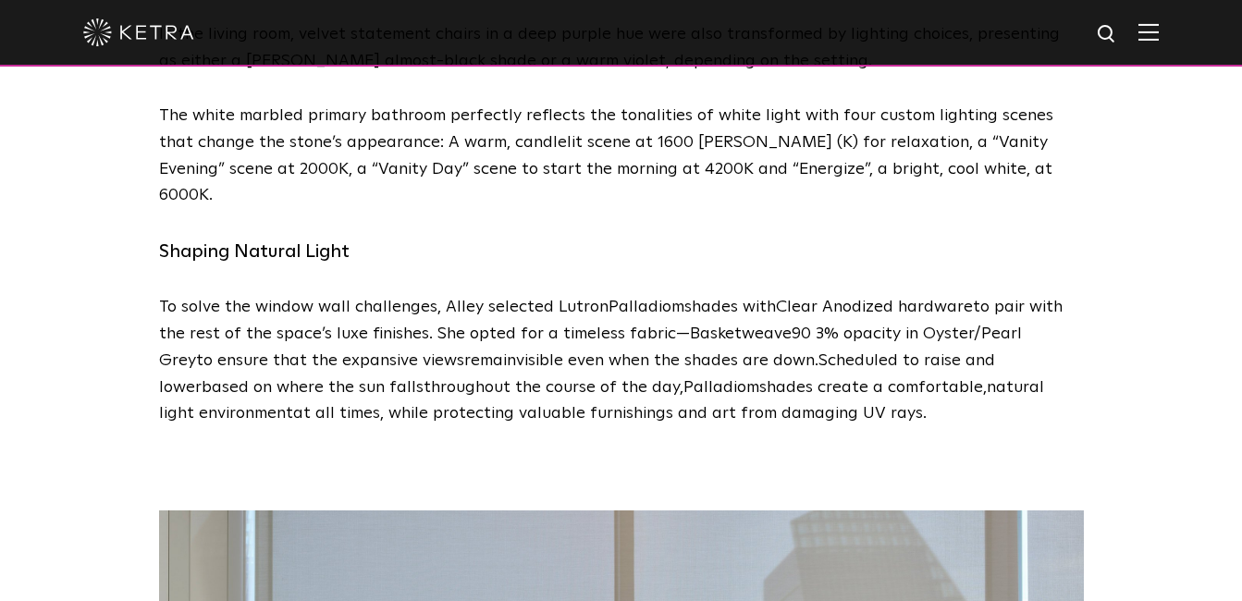 The image size is (1242, 601). Describe the element at coordinates (1148, 31) in the screenshot. I see `img: Hamburger%20Nav.svg` at that location.